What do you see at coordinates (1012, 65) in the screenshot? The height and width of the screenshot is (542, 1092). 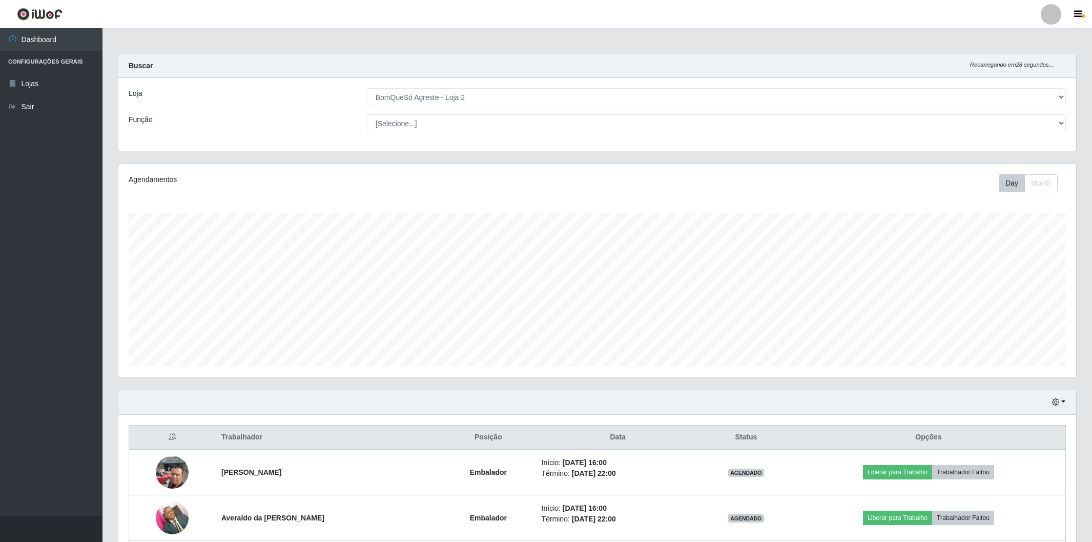 I see `i: Recarregando em 28 segundos...` at bounding box center [1012, 65].